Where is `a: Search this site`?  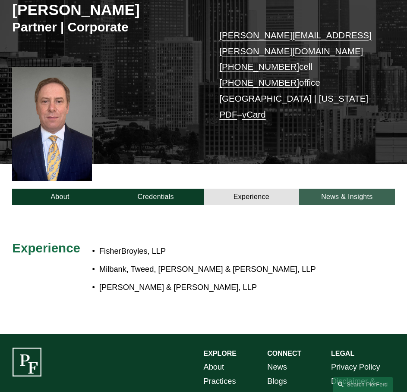
a: Search this site is located at coordinates (363, 385).